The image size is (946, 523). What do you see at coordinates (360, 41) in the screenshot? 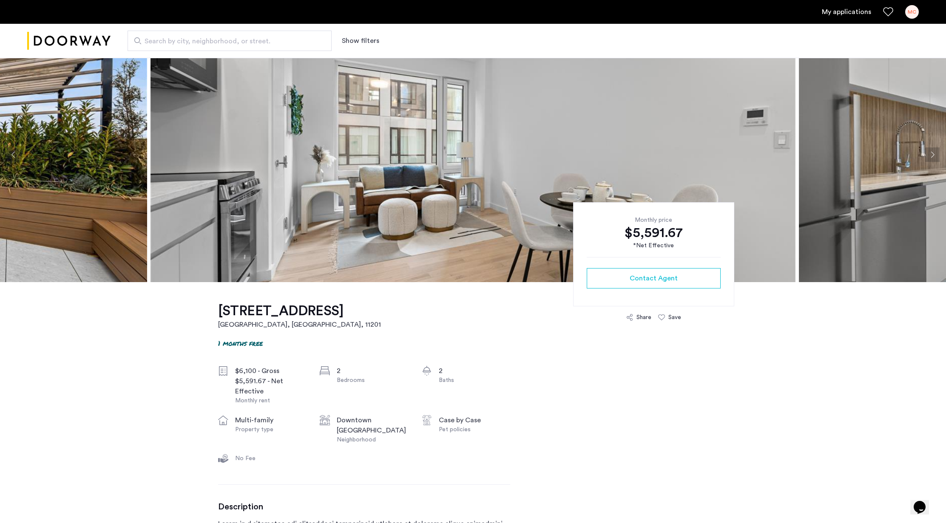
I see `button: Show or hide filters` at bounding box center [360, 41].